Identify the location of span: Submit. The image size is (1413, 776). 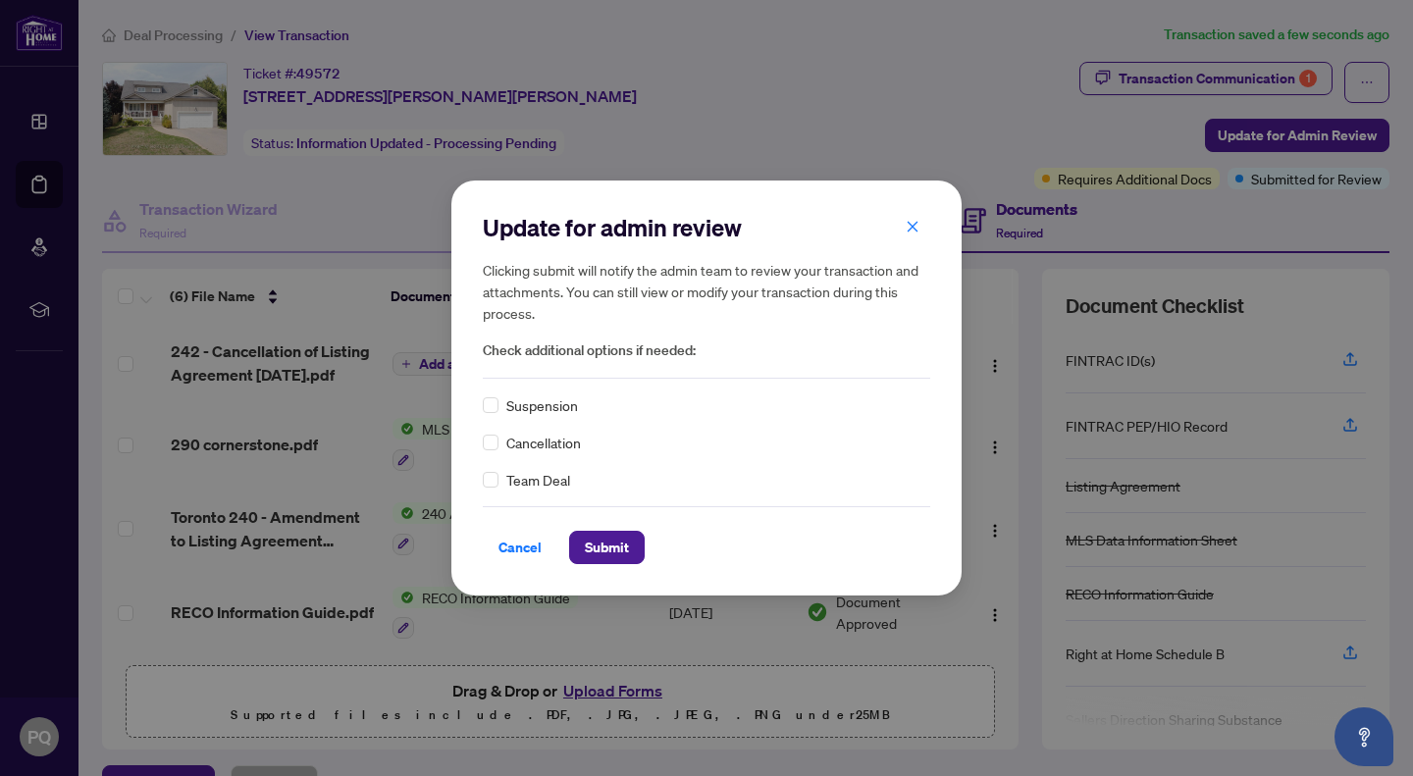
(607, 548).